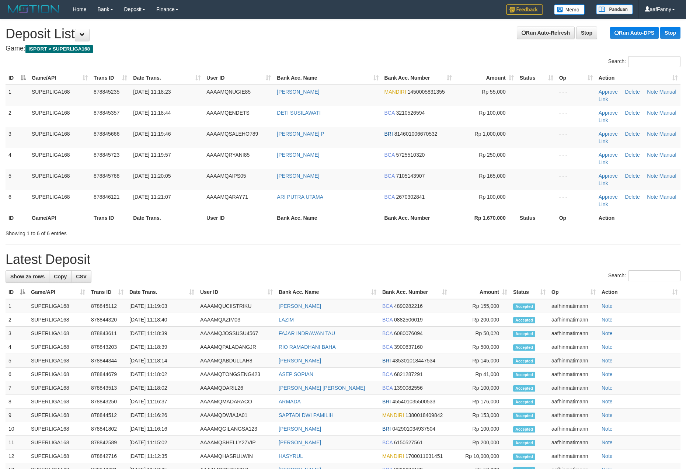 The height and width of the screenshot is (469, 686). Describe the element at coordinates (614, 9) in the screenshot. I see `img: panduan.png` at that location.